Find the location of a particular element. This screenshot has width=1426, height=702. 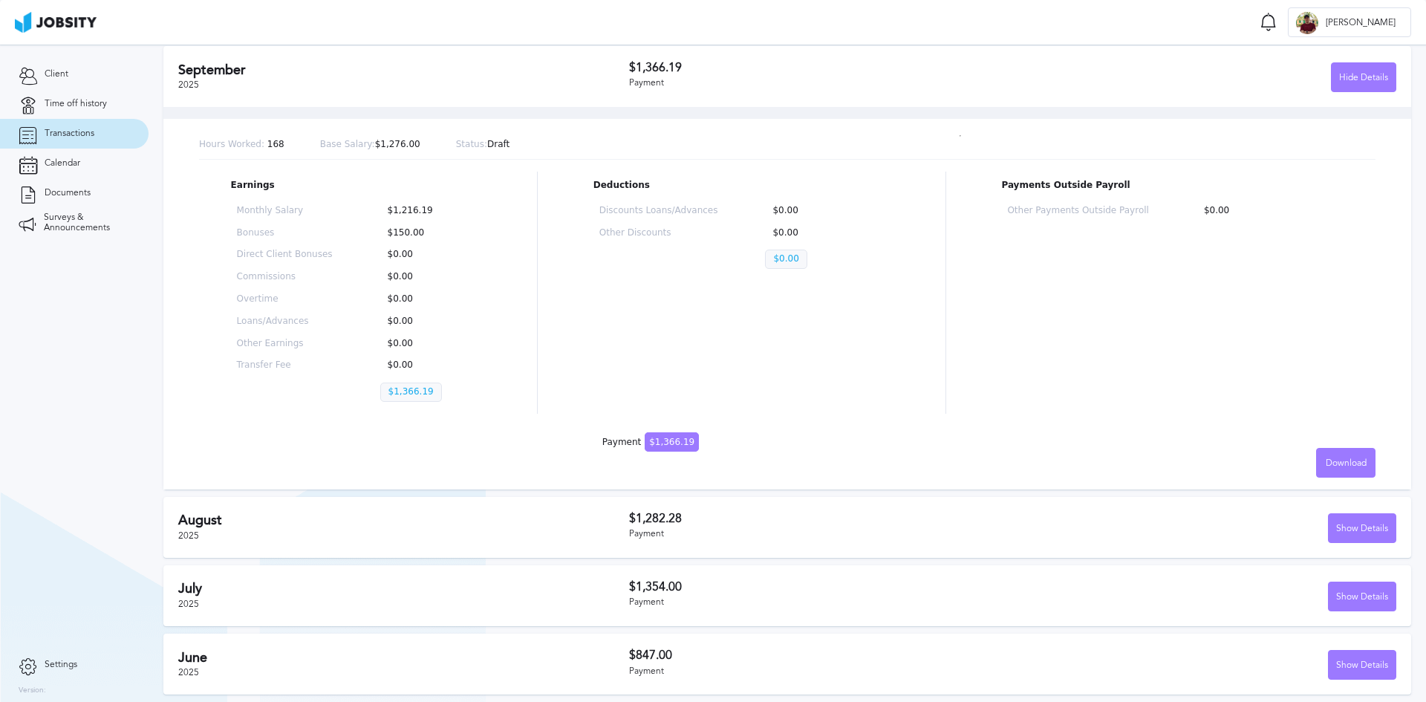

h3: $1,354.00 is located at coordinates (821, 587).